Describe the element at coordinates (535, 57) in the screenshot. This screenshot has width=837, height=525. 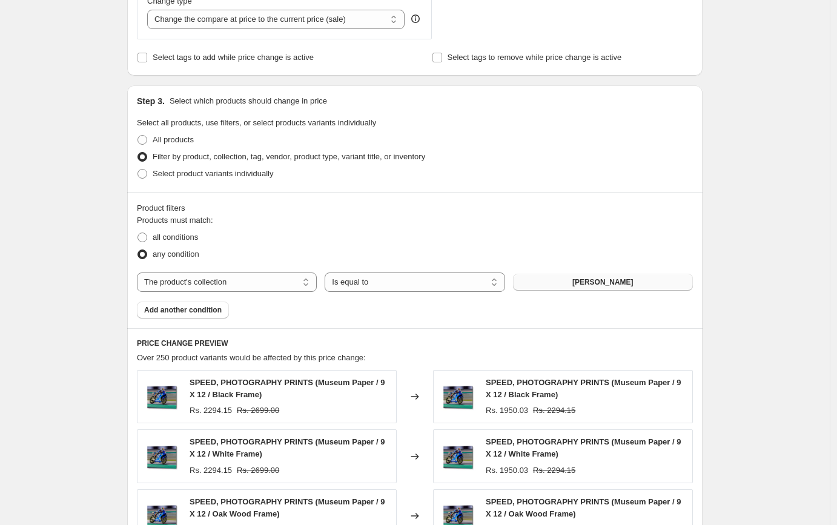
I see `span: Select tags to remove while price change is active` at that location.